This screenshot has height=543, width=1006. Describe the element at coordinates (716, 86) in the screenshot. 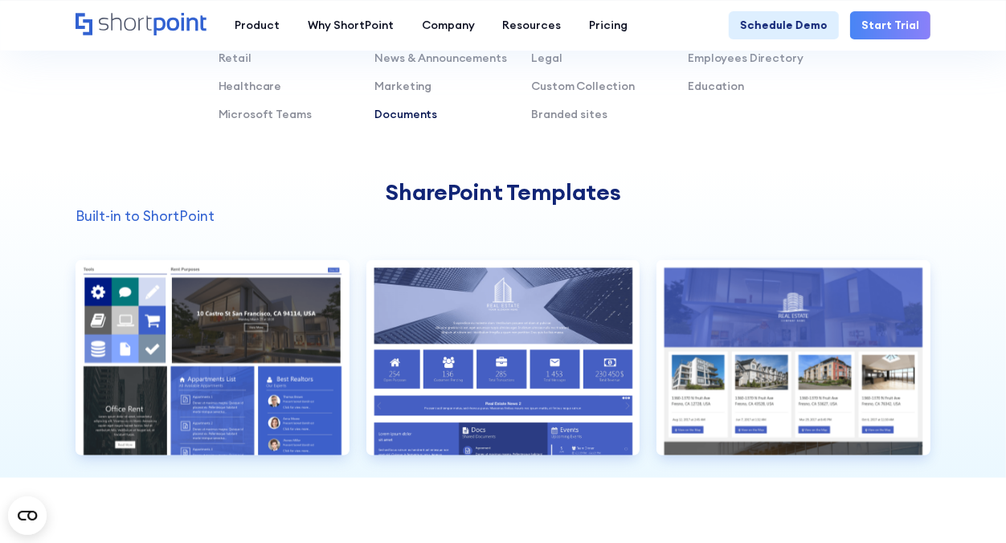

I see `a: Education` at that location.